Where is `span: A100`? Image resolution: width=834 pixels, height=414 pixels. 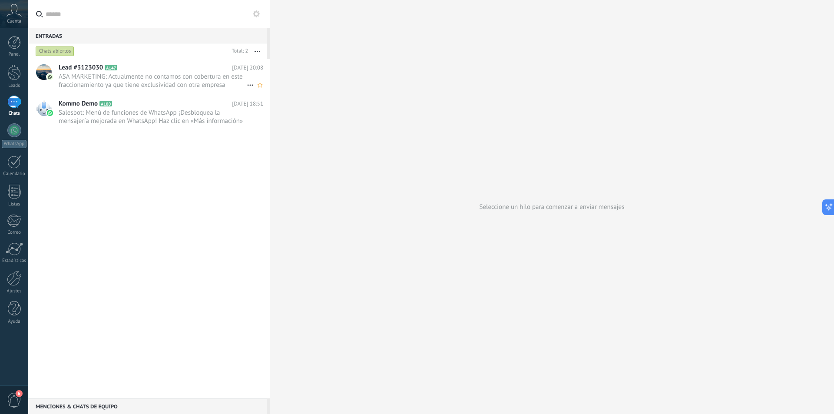
span: A100 is located at coordinates (106, 103).